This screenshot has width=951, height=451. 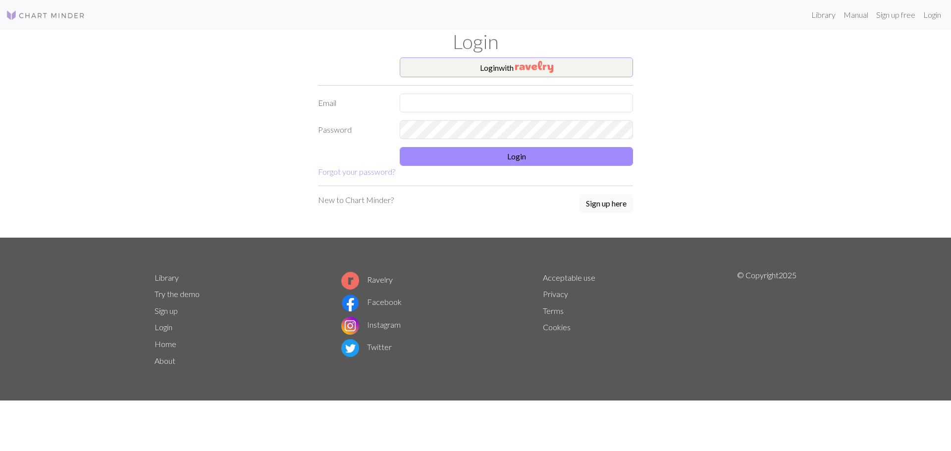 What do you see at coordinates (553, 310) in the screenshot?
I see `a: Terms` at bounding box center [553, 310].